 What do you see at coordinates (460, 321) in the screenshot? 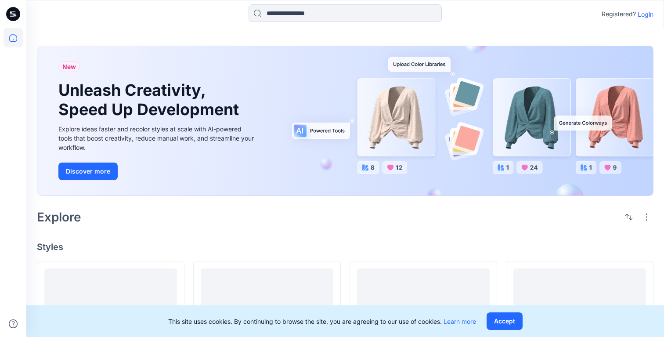
I see `a: Learn more` at bounding box center [460, 321].